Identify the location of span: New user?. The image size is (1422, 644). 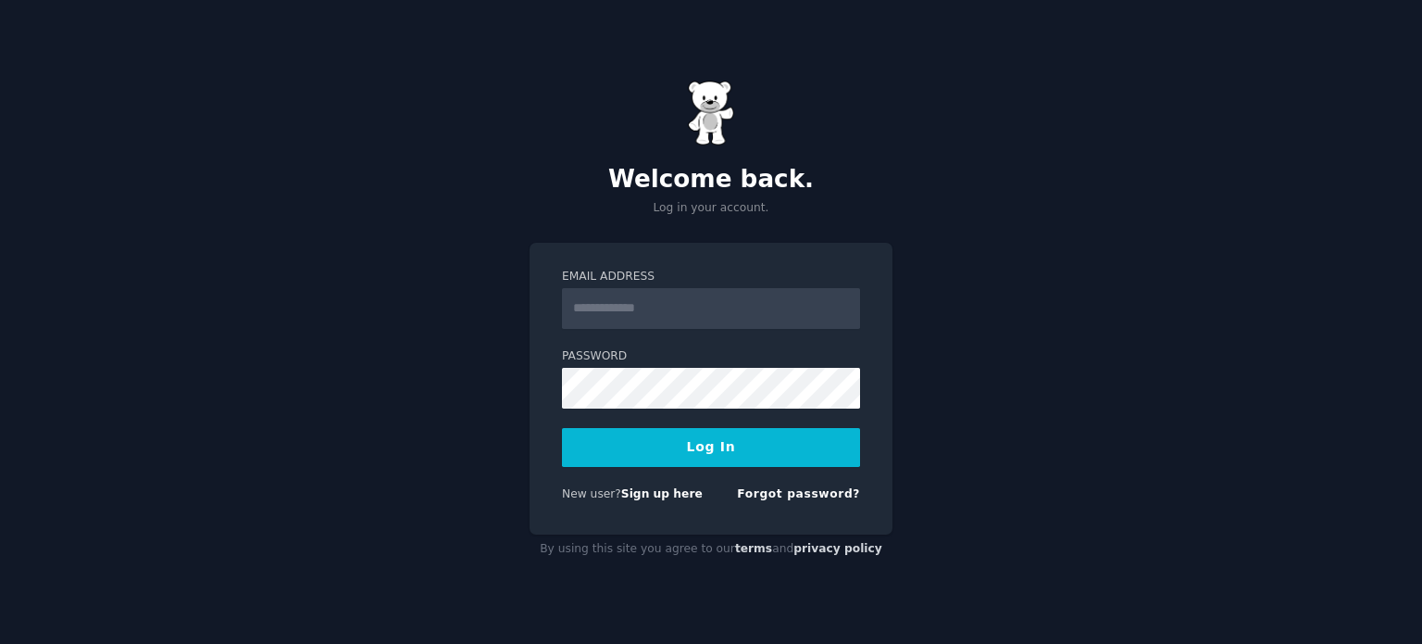
(592, 494).